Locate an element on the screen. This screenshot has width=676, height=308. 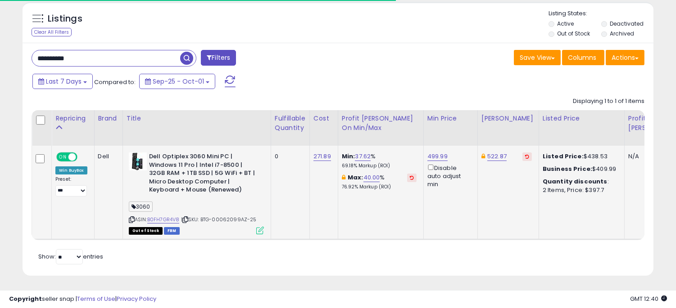
div: Title is located at coordinates (197, 118).